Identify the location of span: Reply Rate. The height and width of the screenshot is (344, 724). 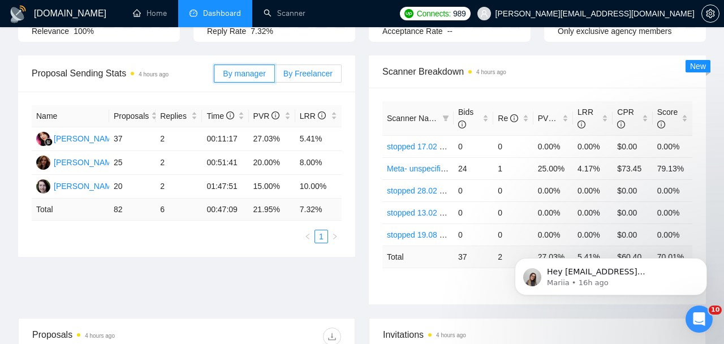
(226, 31).